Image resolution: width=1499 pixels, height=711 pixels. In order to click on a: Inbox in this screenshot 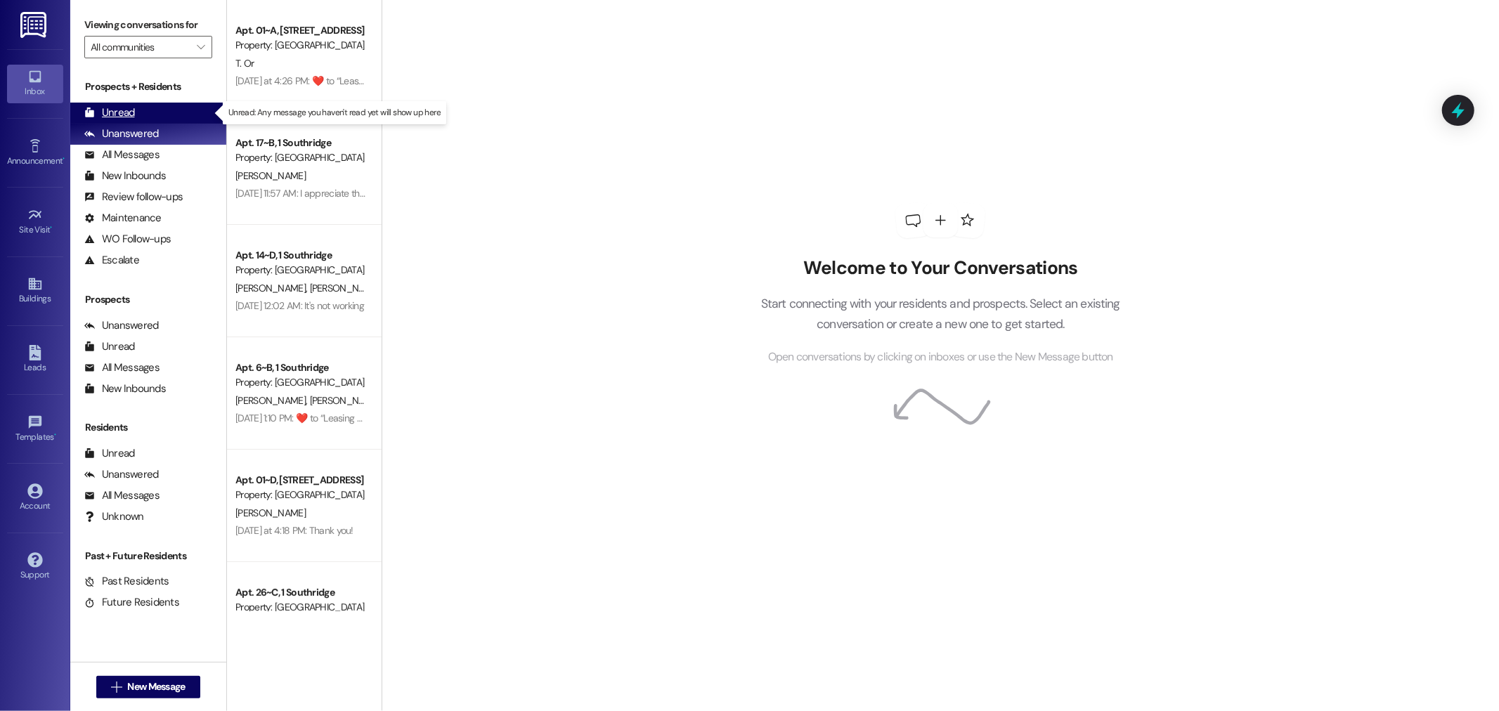, I will do `click(35, 84)`.